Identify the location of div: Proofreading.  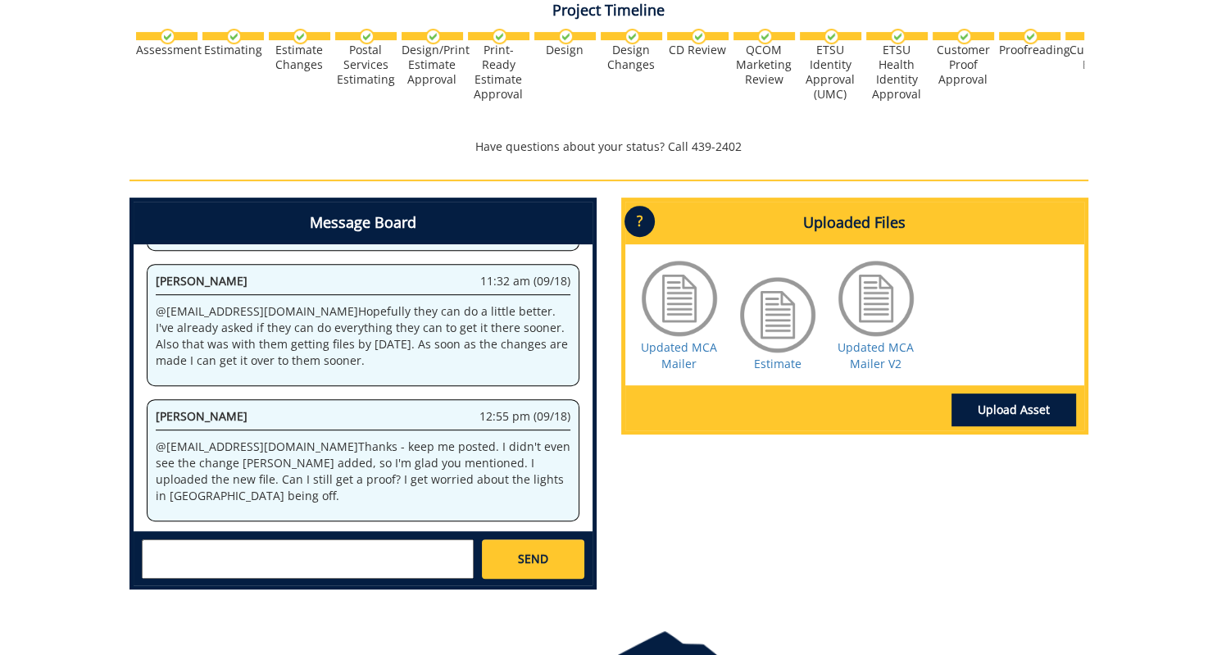
(1030, 50).